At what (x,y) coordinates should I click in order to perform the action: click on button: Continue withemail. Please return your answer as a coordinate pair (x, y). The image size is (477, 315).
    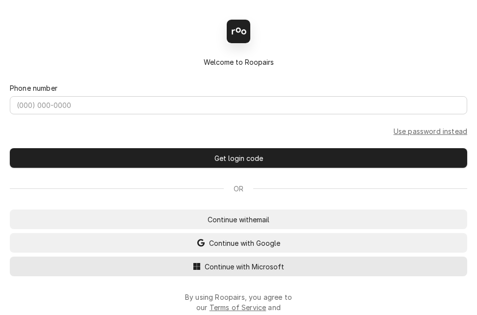
    Looking at the image, I should click on (238, 219).